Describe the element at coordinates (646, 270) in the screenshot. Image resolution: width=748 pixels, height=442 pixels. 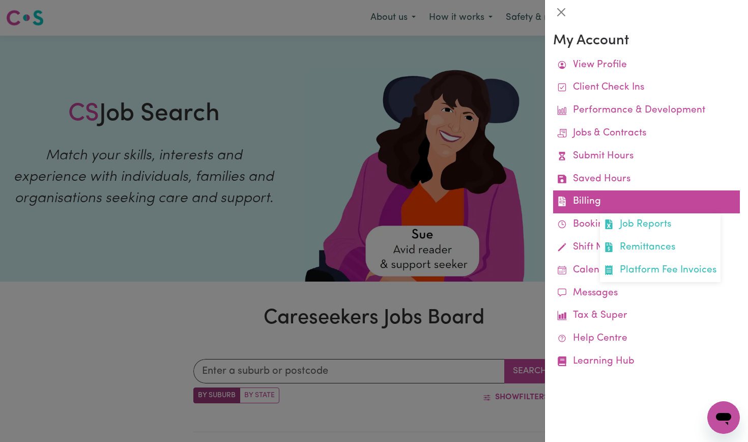
I see `a: Calendar` at that location.